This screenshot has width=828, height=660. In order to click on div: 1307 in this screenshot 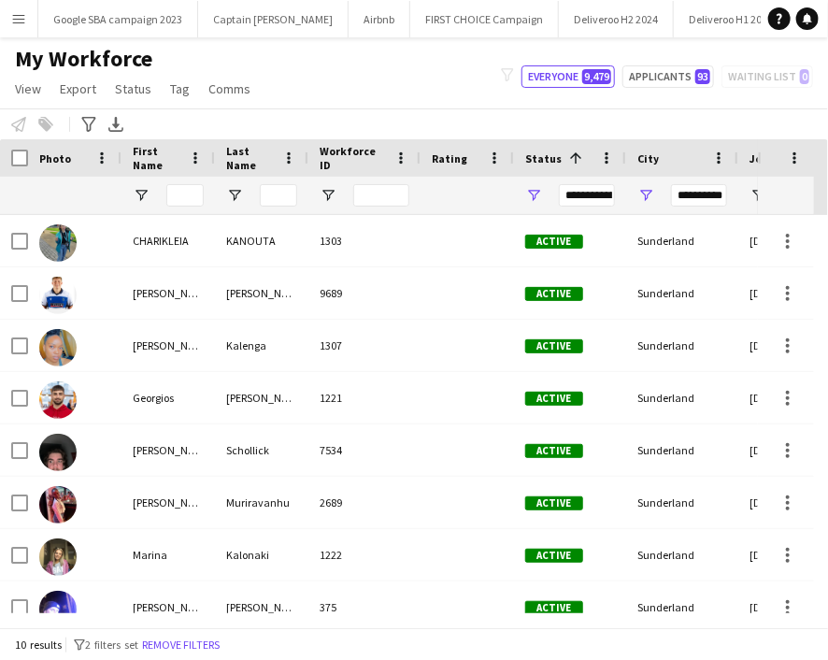, I will do `click(364, 345)`.